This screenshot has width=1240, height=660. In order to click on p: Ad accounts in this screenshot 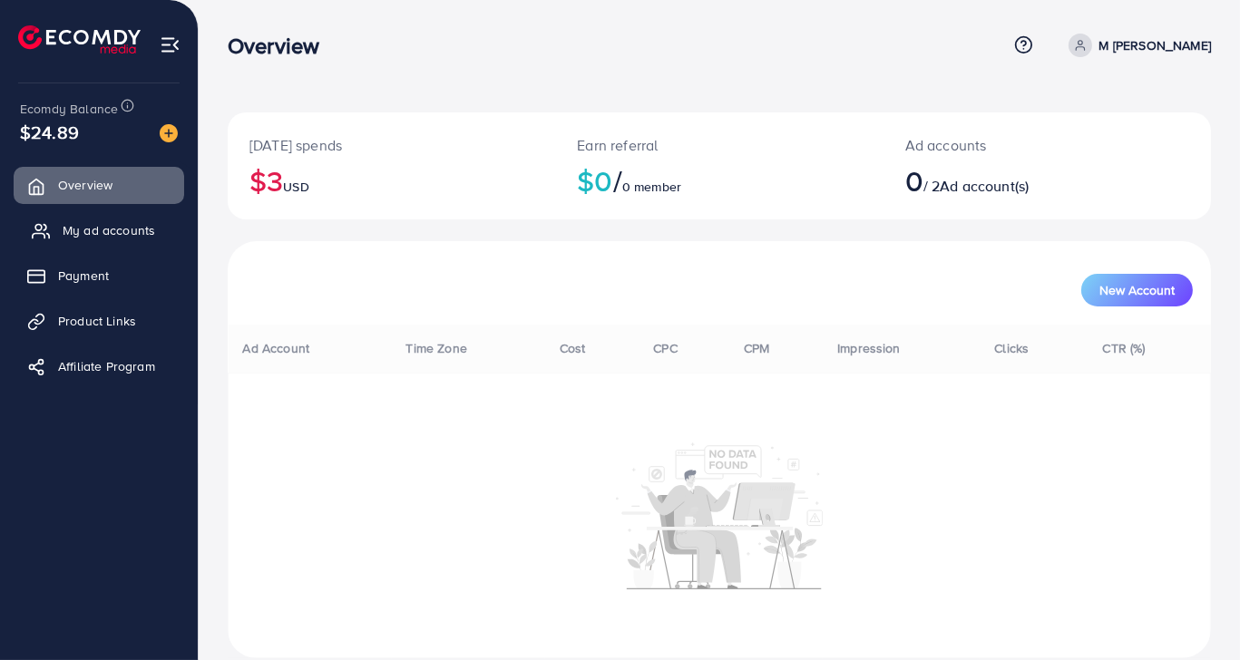, I will do `click(1006, 145)`.